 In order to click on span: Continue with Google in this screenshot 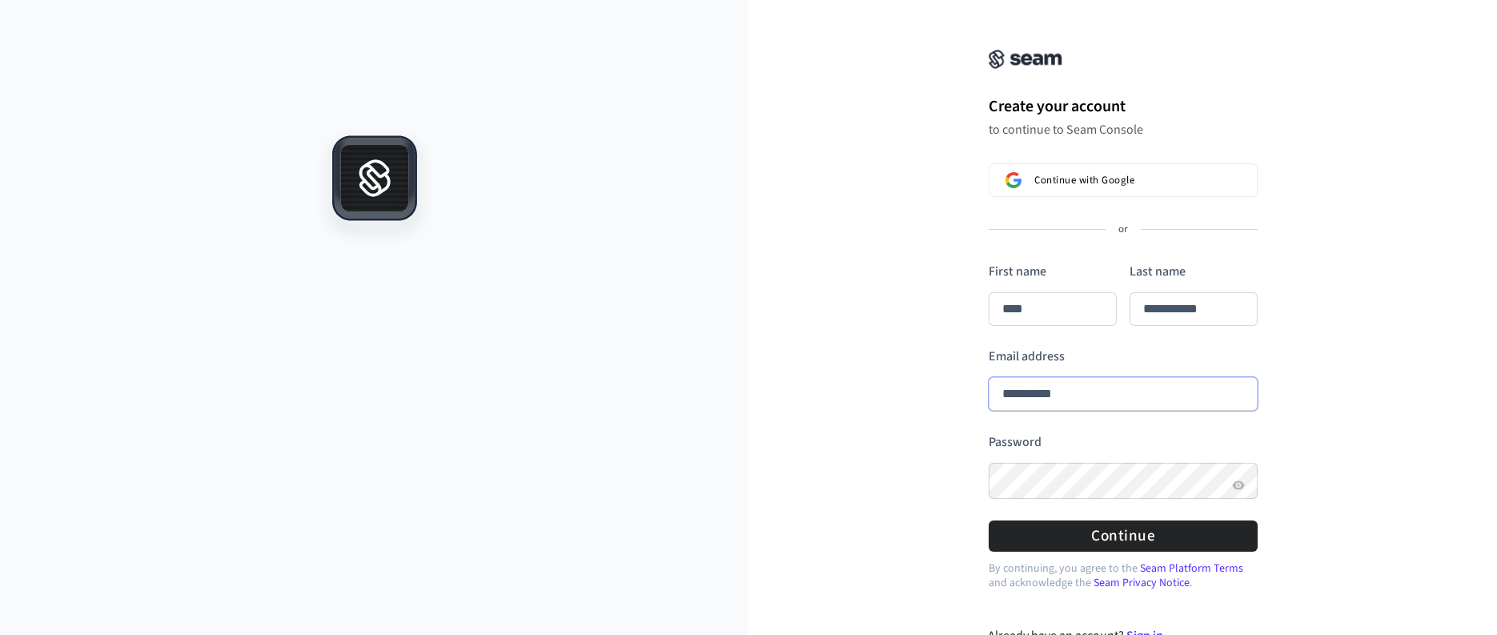, I will do `click(1084, 180)`.